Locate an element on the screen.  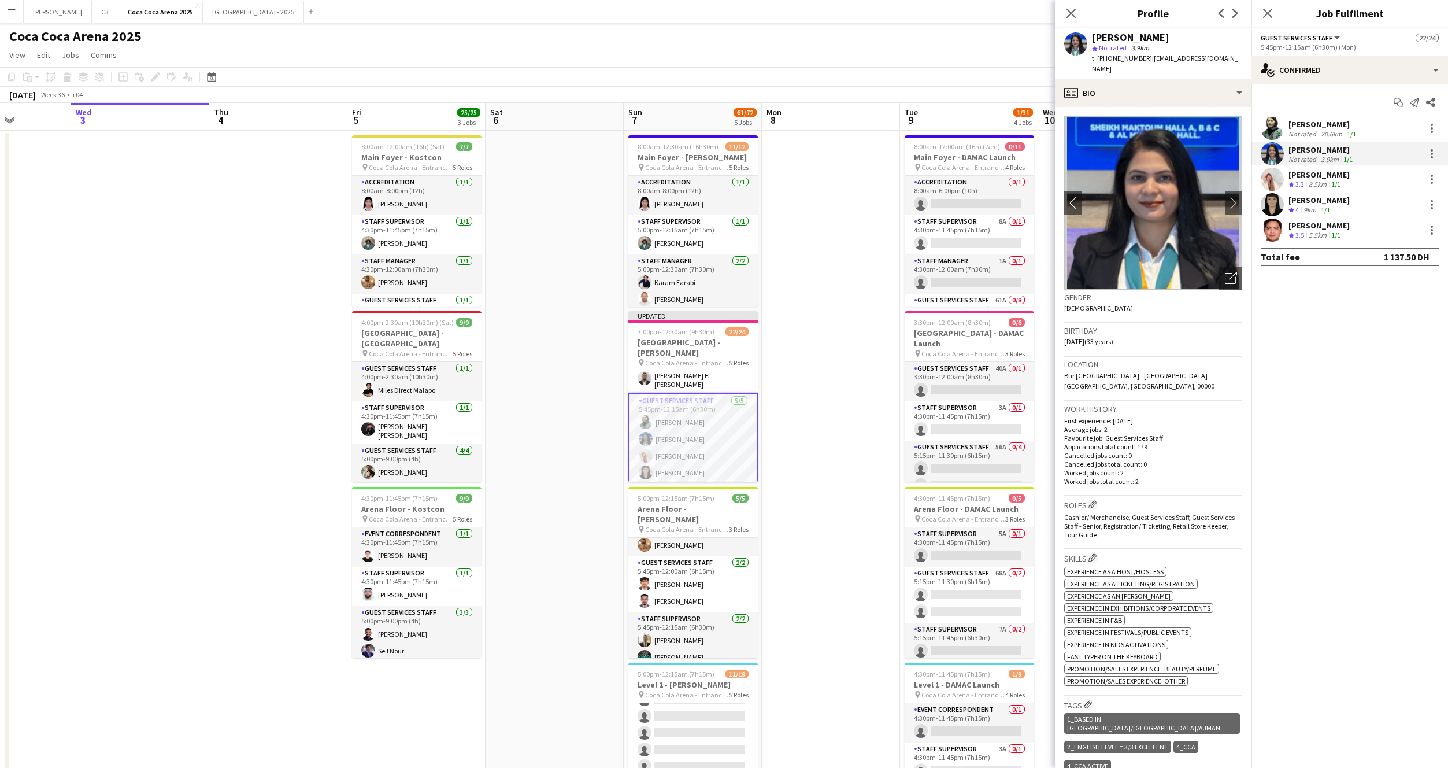
app-card-role: Event Correspondent0/14:30pm-11:45pm (7h15m) is located at coordinates (970, 723).